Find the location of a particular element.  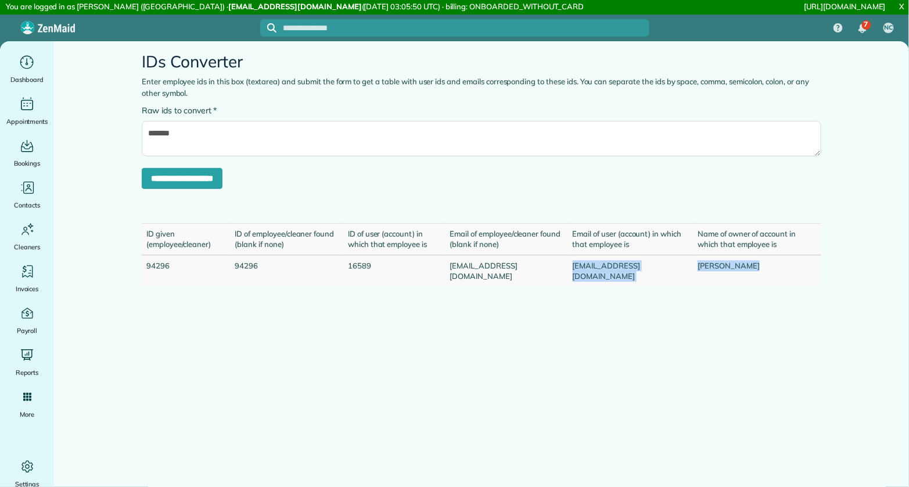

h2: IDs Converter is located at coordinates (481, 62).